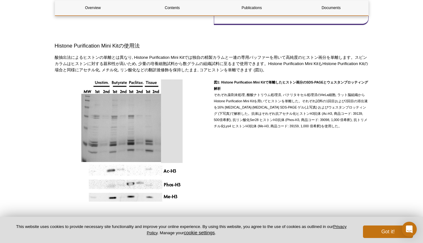 This screenshot has width=423, height=243. I want to click on button: cookie settings, so click(199, 232).